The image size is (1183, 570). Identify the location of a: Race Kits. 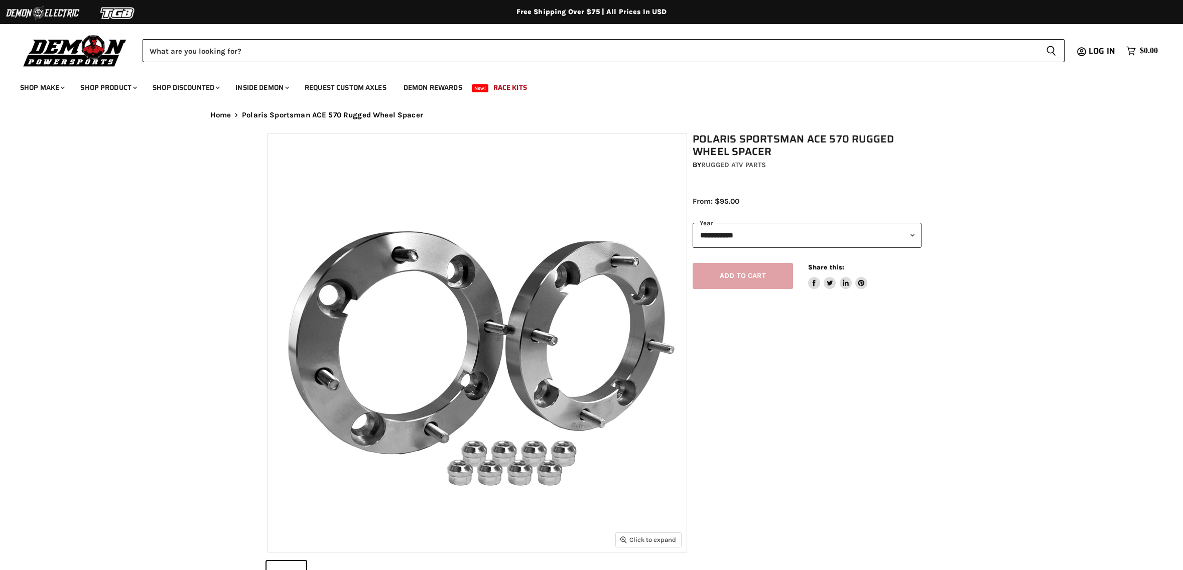
(510, 87).